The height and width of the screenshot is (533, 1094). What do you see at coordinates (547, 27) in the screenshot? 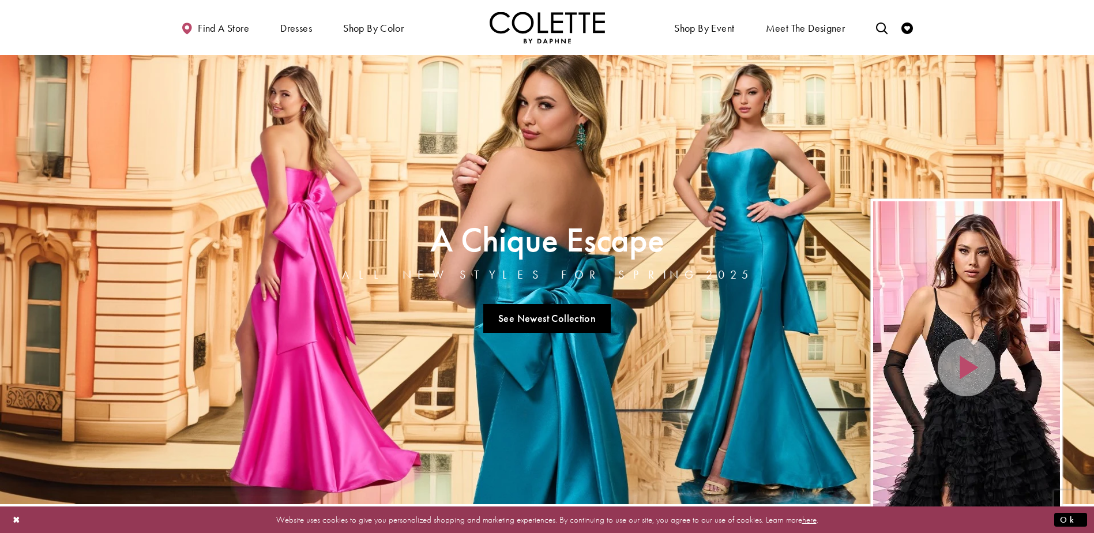
I see `img: Colette by Daphne` at bounding box center [547, 27].